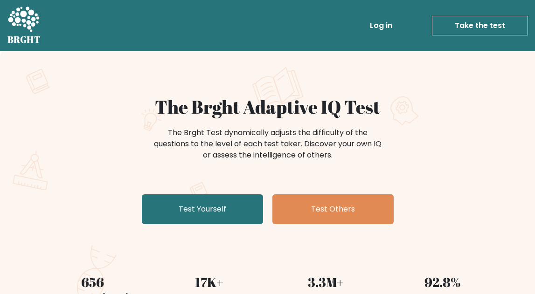 This screenshot has height=294, width=535. What do you see at coordinates (381, 26) in the screenshot?
I see `a: Log in` at bounding box center [381, 26].